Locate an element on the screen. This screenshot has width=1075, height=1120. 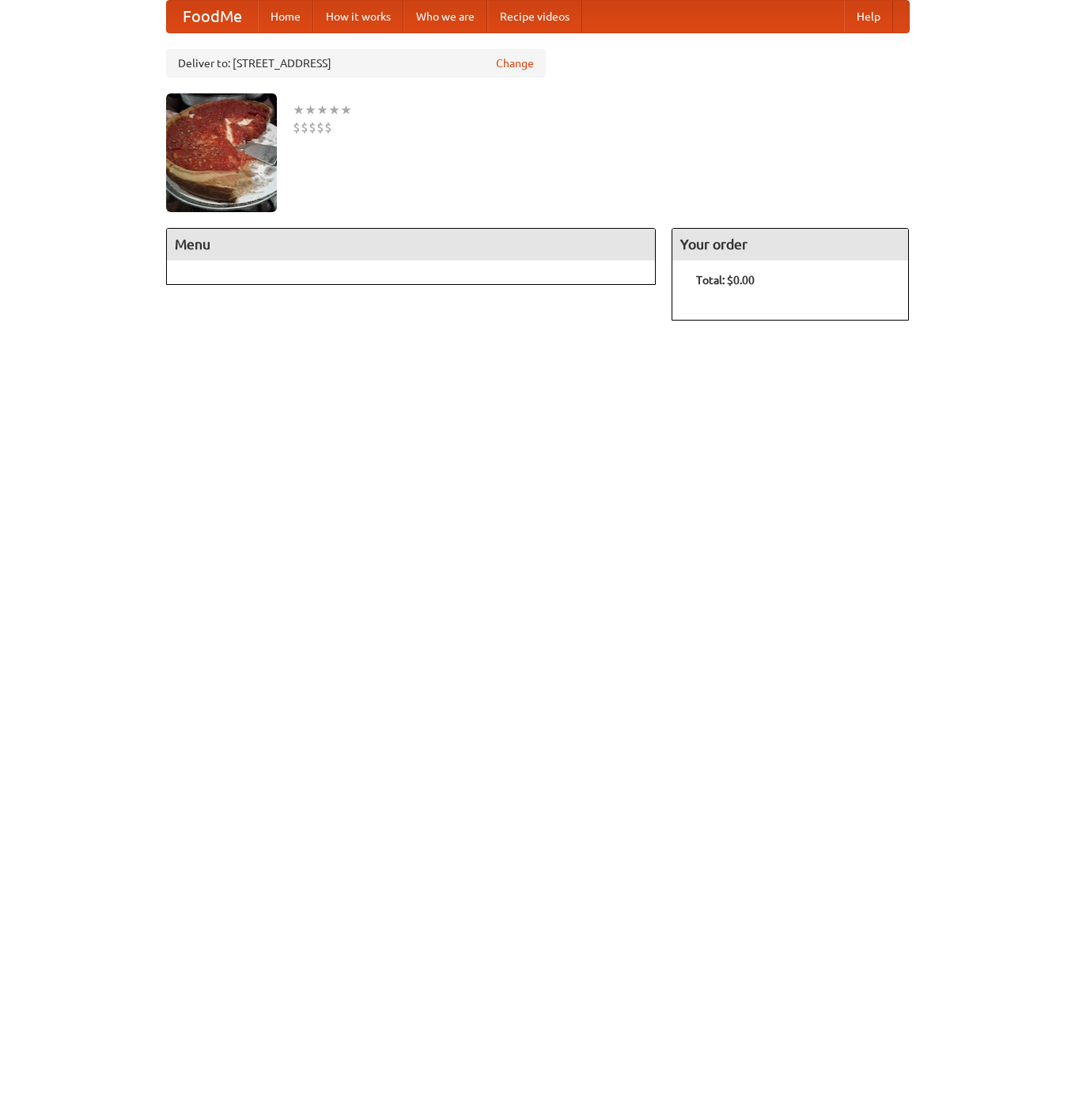
h4: Menu is located at coordinates (411, 245).